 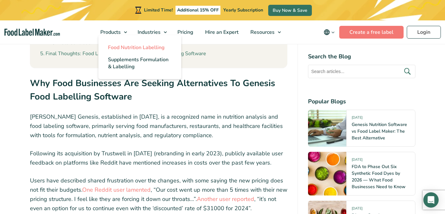 I want to click on a: Login, so click(x=424, y=32).